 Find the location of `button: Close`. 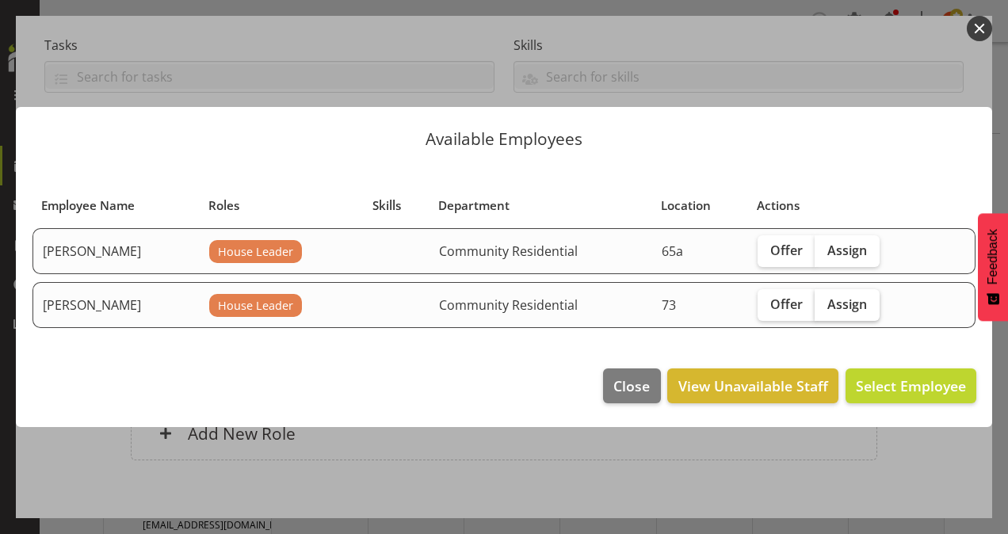

button: Close is located at coordinates (632, 386).